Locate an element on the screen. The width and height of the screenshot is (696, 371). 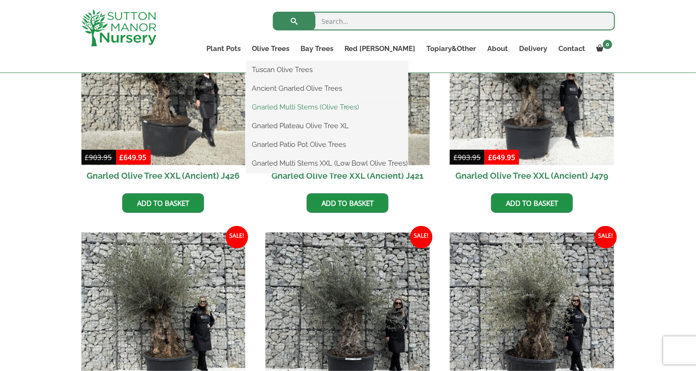
a: Add to basket: “Gnarled Olive Tree XXL (Ancient) J426” is located at coordinates (163, 203).